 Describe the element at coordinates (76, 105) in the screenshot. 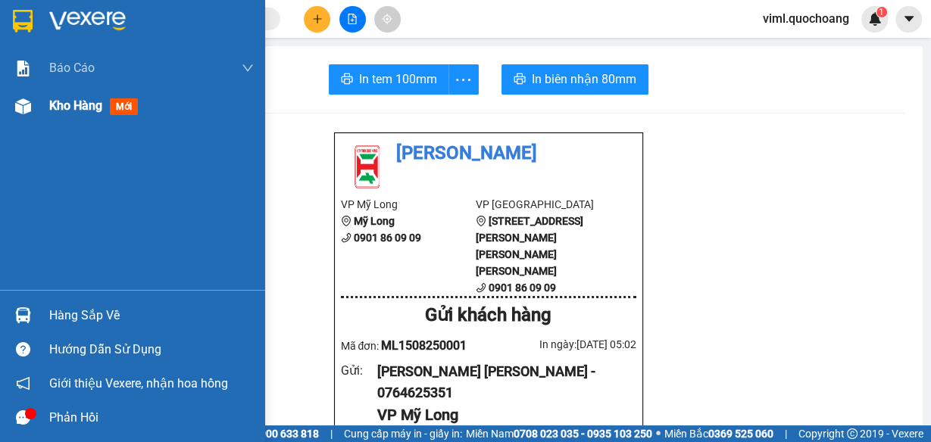

I see `span: Kho hàng` at that location.